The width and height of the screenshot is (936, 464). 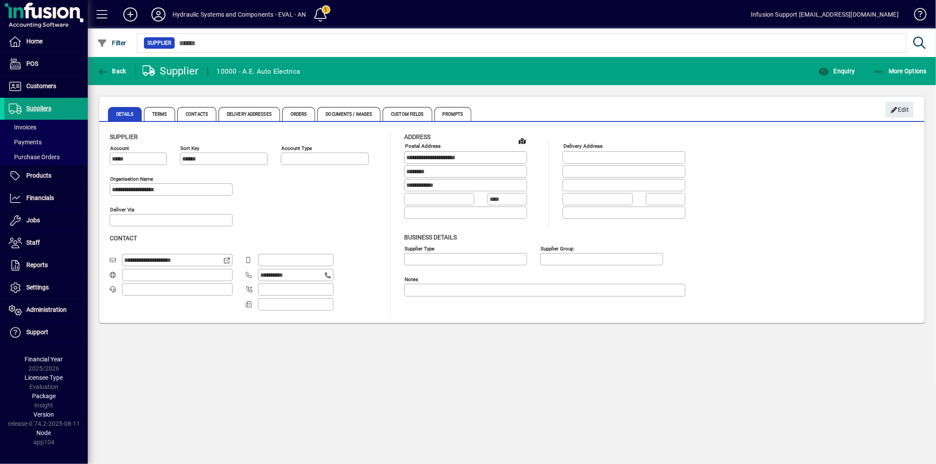 I want to click on span: Suppliers, so click(x=39, y=108).